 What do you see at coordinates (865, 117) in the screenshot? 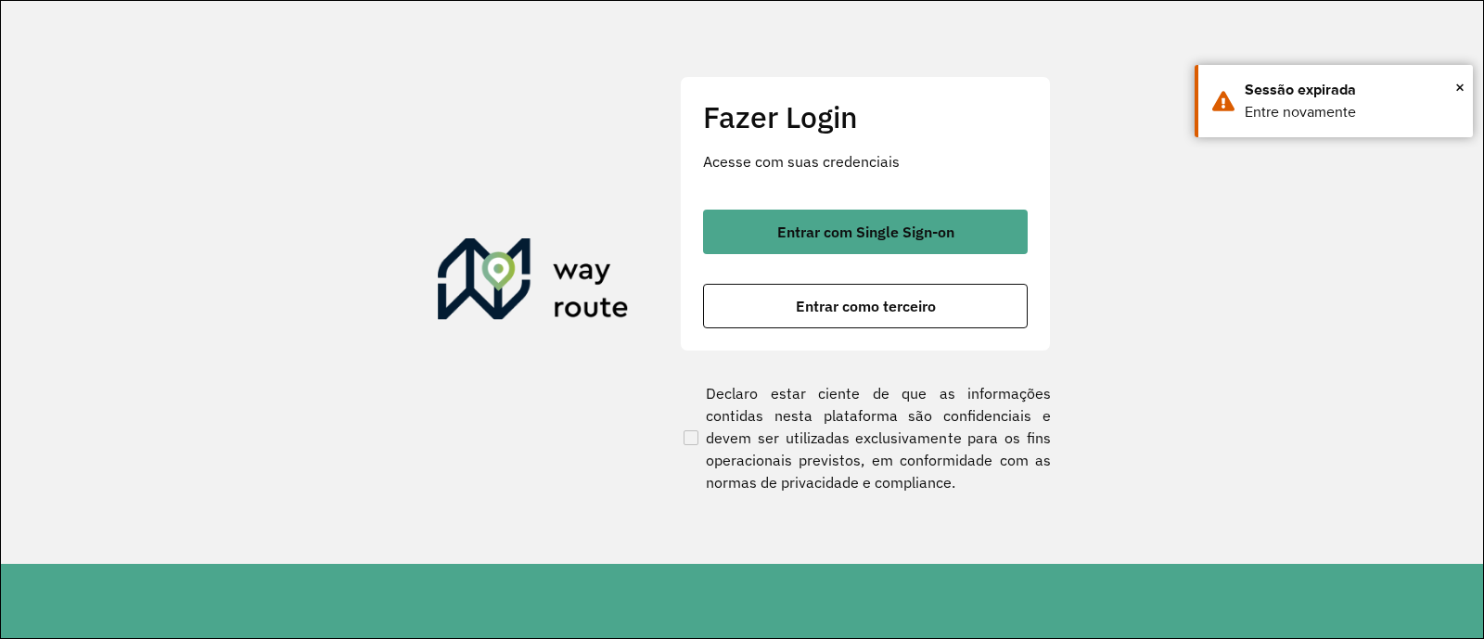
I see `h2: Fazer Login` at bounding box center [865, 117].